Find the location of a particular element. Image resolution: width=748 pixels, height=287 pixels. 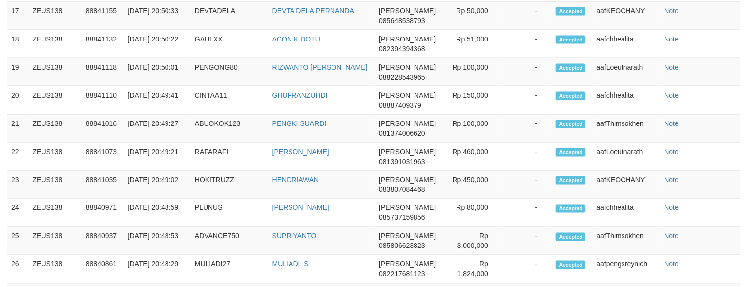

a: HENDRIAWAN is located at coordinates (295, 180).